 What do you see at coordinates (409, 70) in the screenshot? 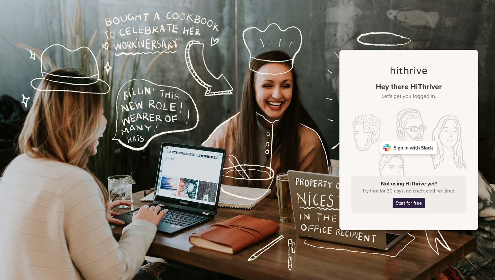
I see `img: hithrive-logo-dark.4eb238aa.svg` at bounding box center [409, 70].